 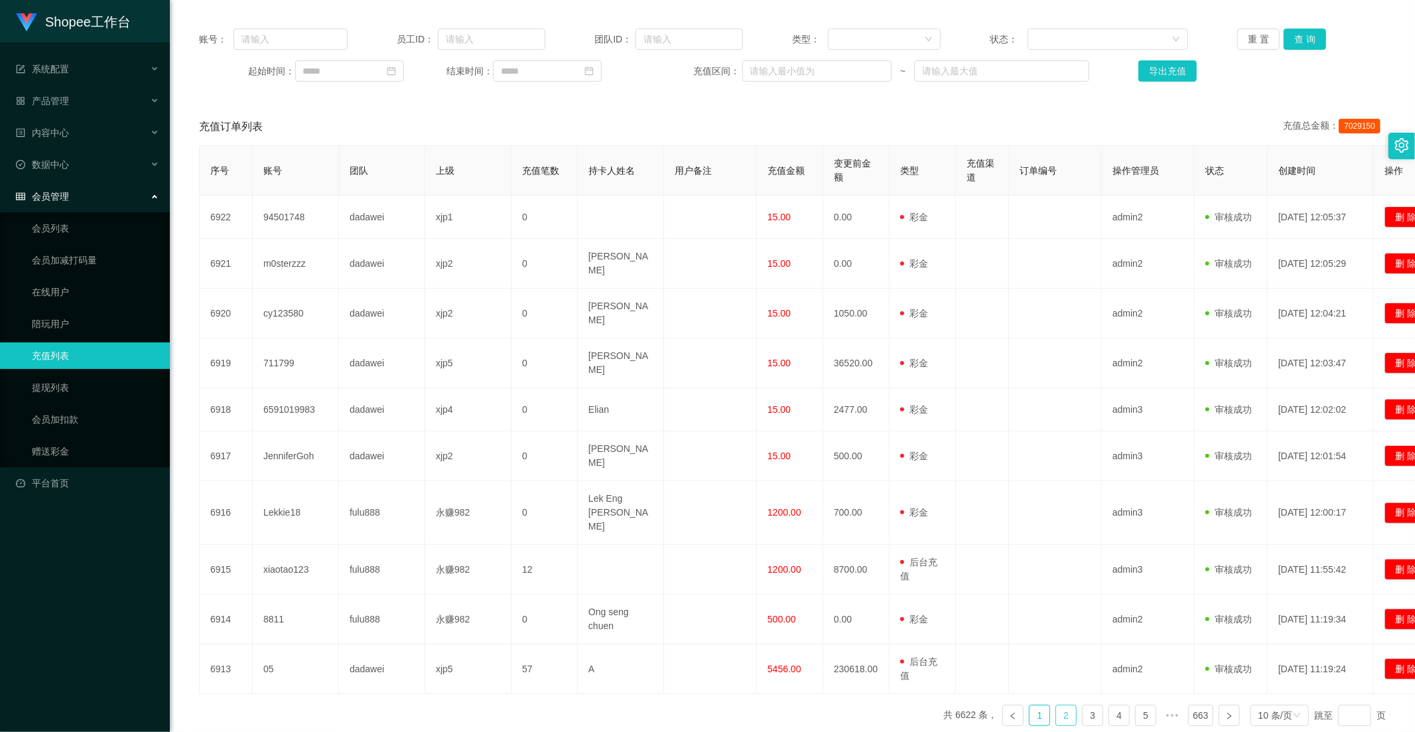 What do you see at coordinates (545, 669) in the screenshot?
I see `td: 57` at bounding box center [545, 669].